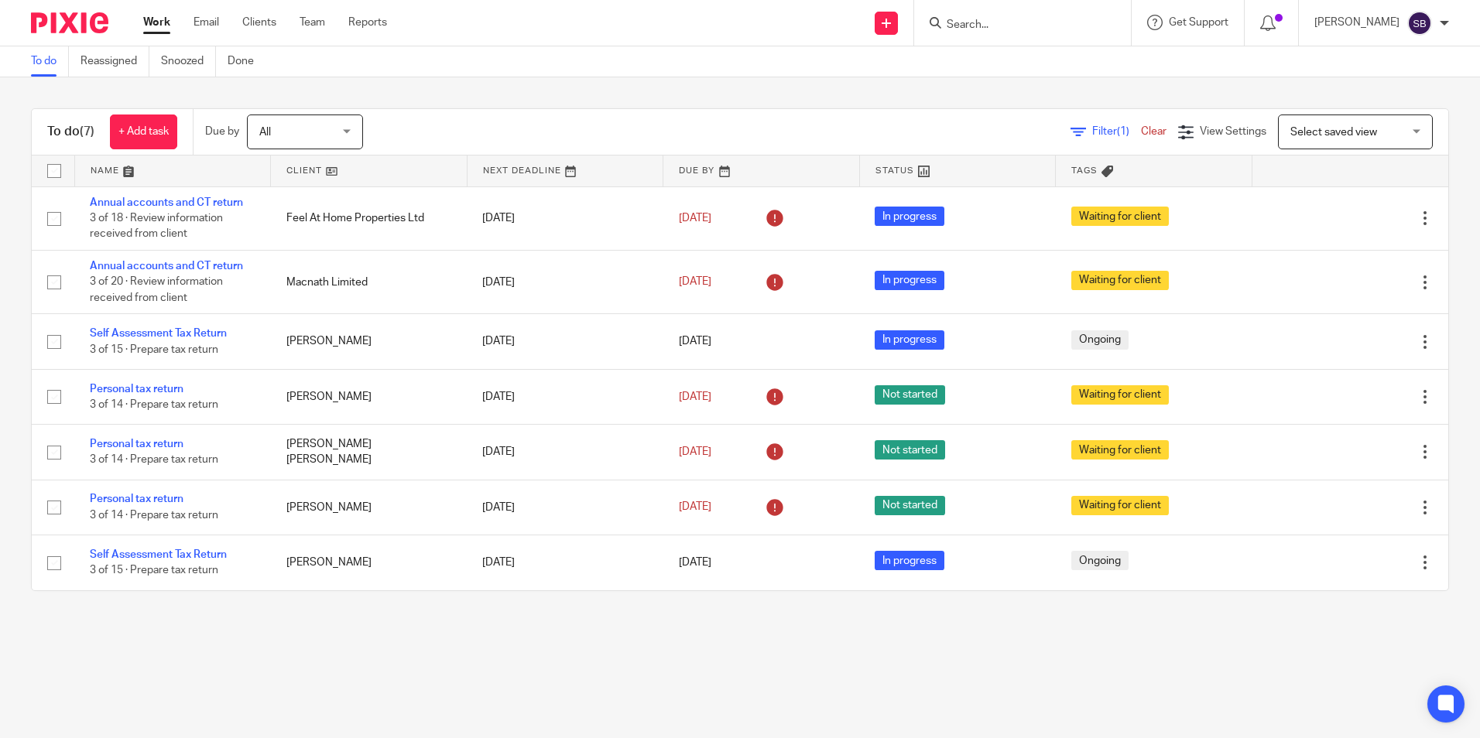 This screenshot has height=738, width=1480. I want to click on span: Get Support, so click(1198, 22).